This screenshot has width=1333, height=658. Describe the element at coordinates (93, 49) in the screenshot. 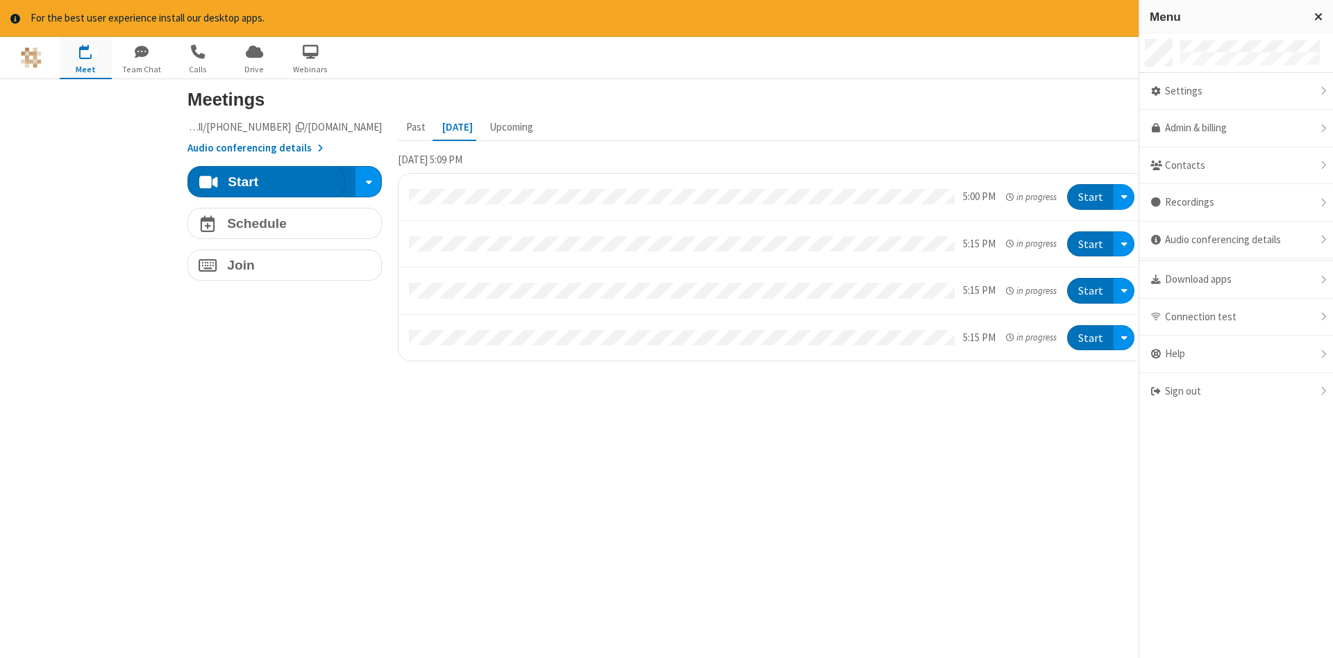

I see `div: 4` at that location.